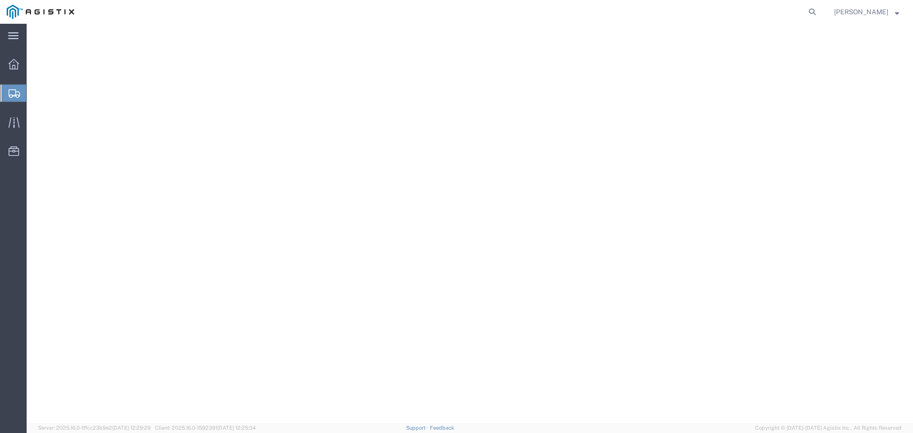 This screenshot has width=913, height=433. I want to click on a: Support, so click(418, 428).